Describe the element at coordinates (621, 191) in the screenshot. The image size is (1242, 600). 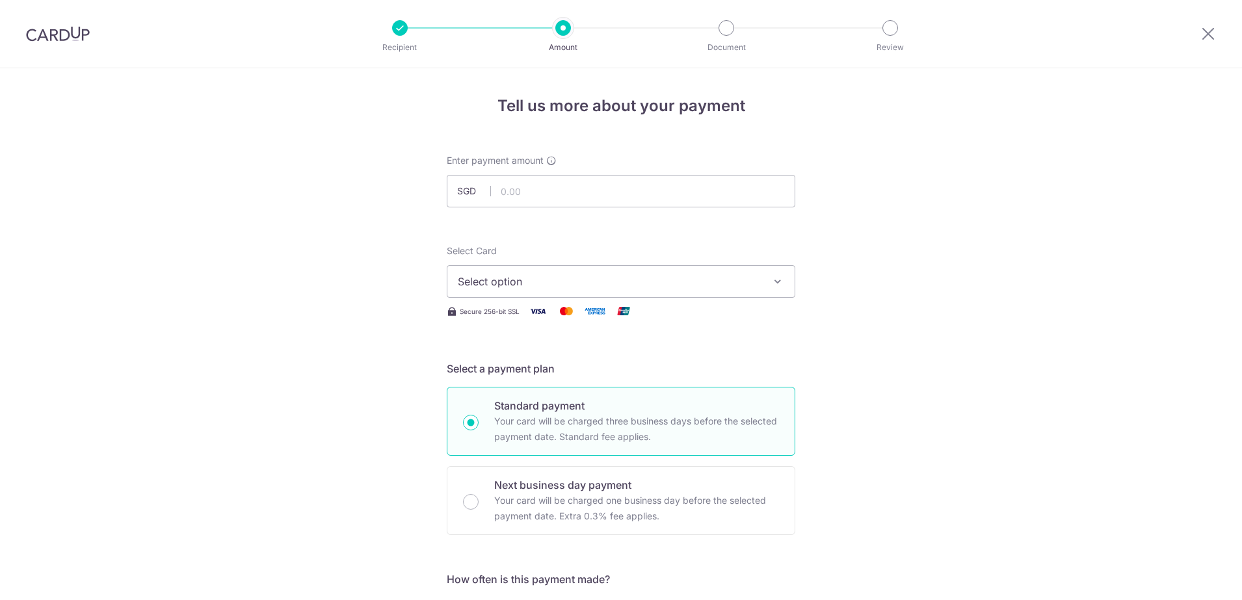
I see `input: 0.00` at that location.